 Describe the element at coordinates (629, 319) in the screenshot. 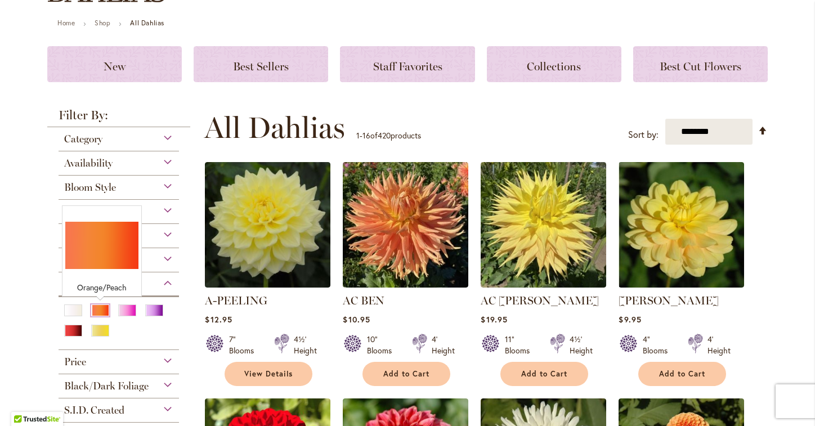

I see `span: $9.95` at that location.